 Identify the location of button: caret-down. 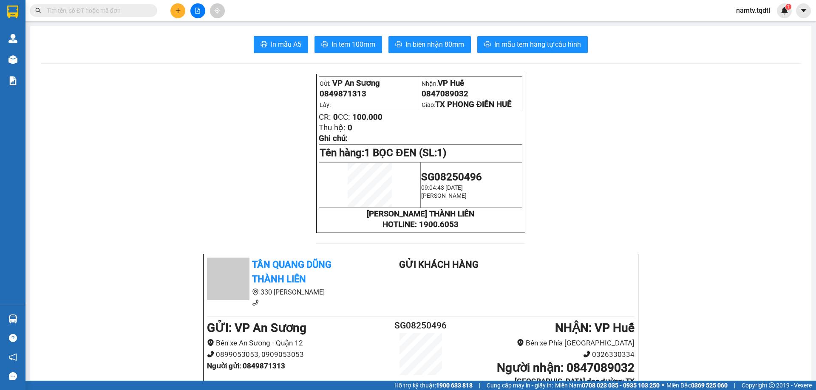
(803, 11).